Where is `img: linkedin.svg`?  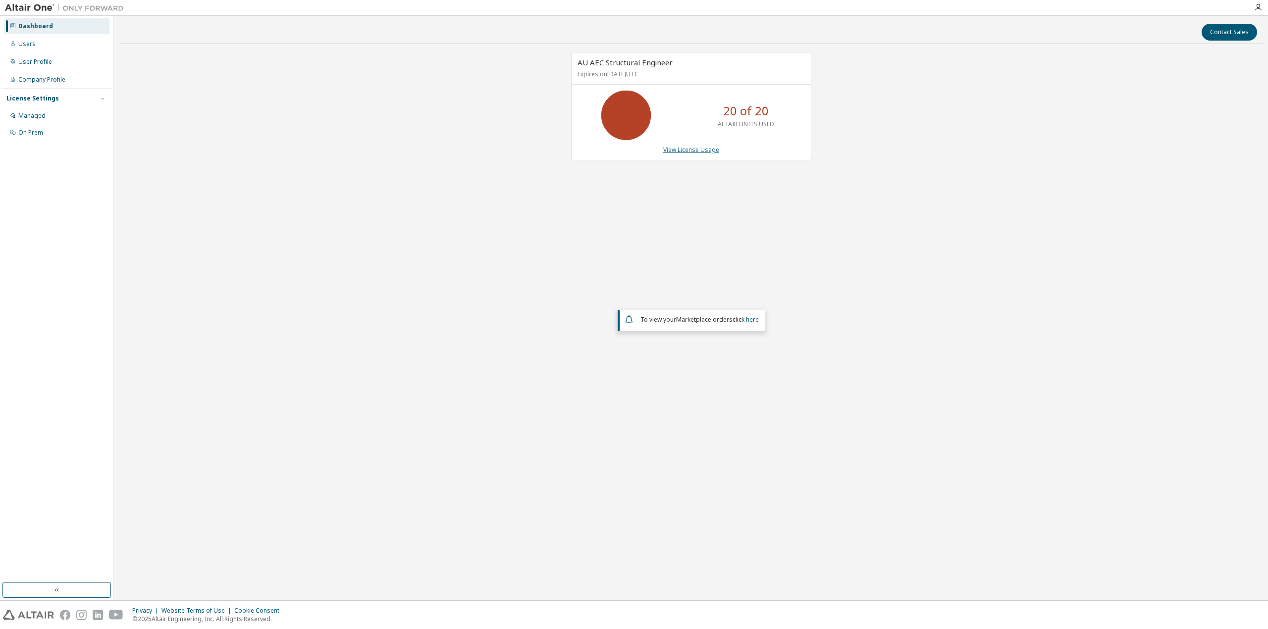
img: linkedin.svg is located at coordinates (98, 615).